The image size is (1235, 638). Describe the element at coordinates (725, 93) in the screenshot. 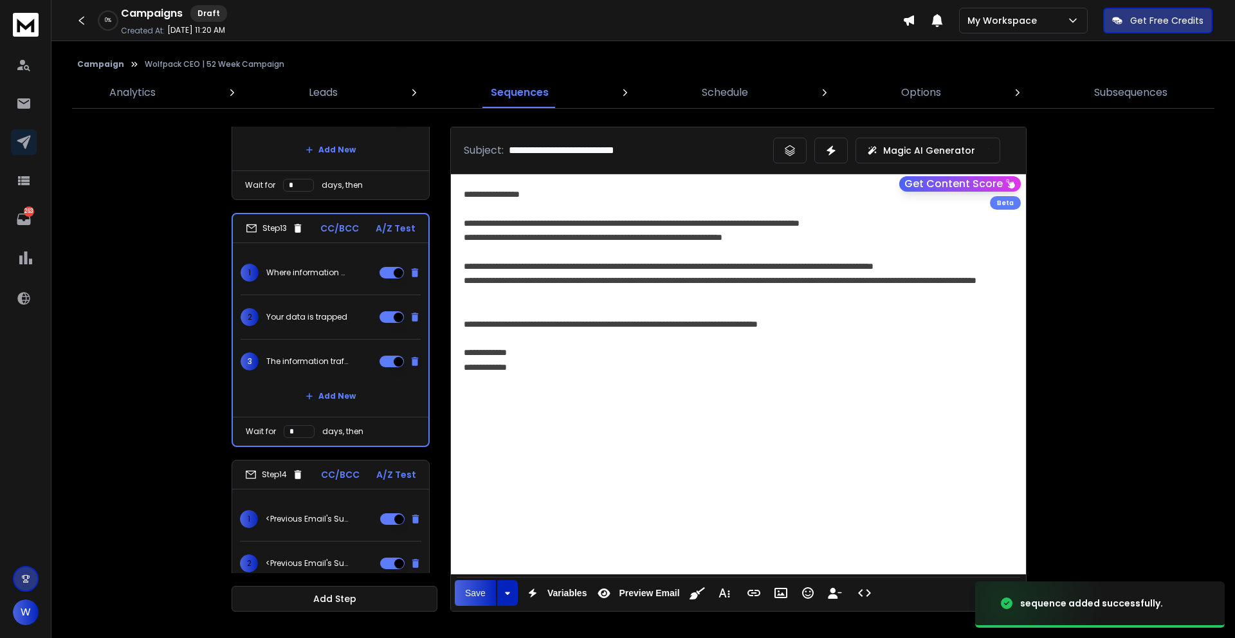

I see `a: Schedule` at that location.